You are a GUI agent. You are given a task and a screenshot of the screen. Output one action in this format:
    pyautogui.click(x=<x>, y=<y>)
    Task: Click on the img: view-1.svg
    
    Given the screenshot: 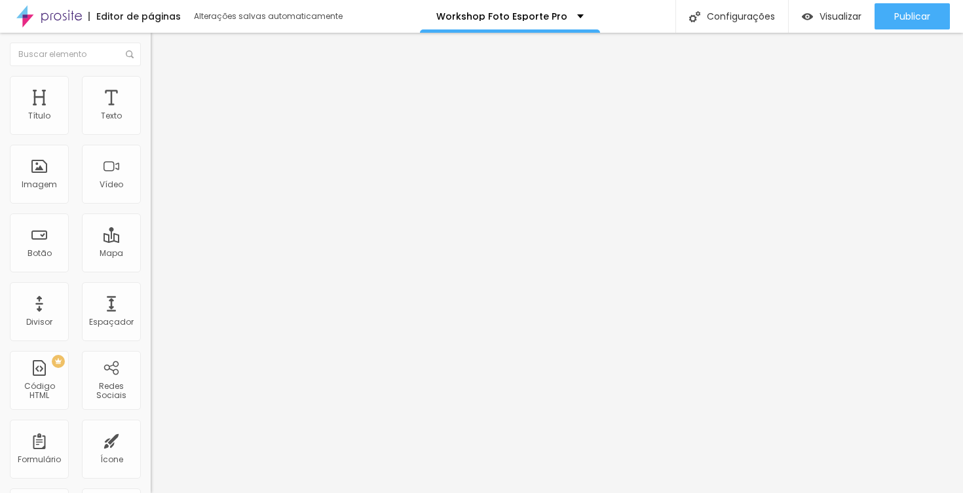 What is the action you would take?
    pyautogui.click(x=807, y=16)
    